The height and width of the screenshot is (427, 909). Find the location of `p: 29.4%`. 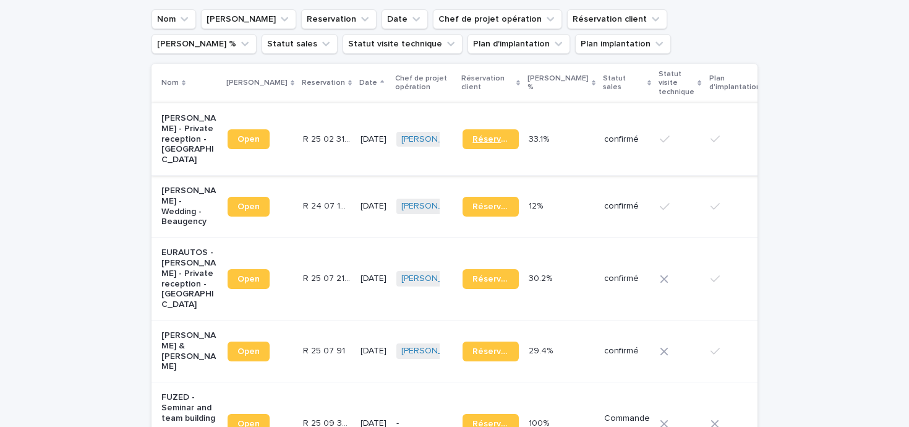

p: 29.4% is located at coordinates (542, 349).